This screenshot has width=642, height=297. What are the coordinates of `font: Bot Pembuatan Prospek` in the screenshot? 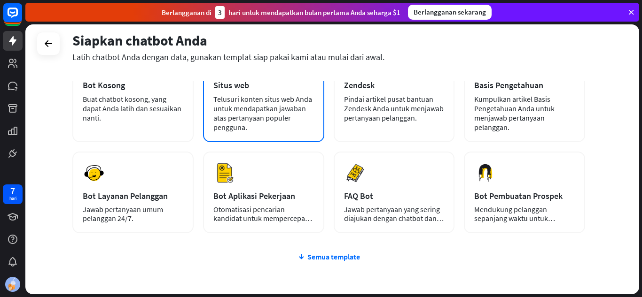 It's located at (518, 196).